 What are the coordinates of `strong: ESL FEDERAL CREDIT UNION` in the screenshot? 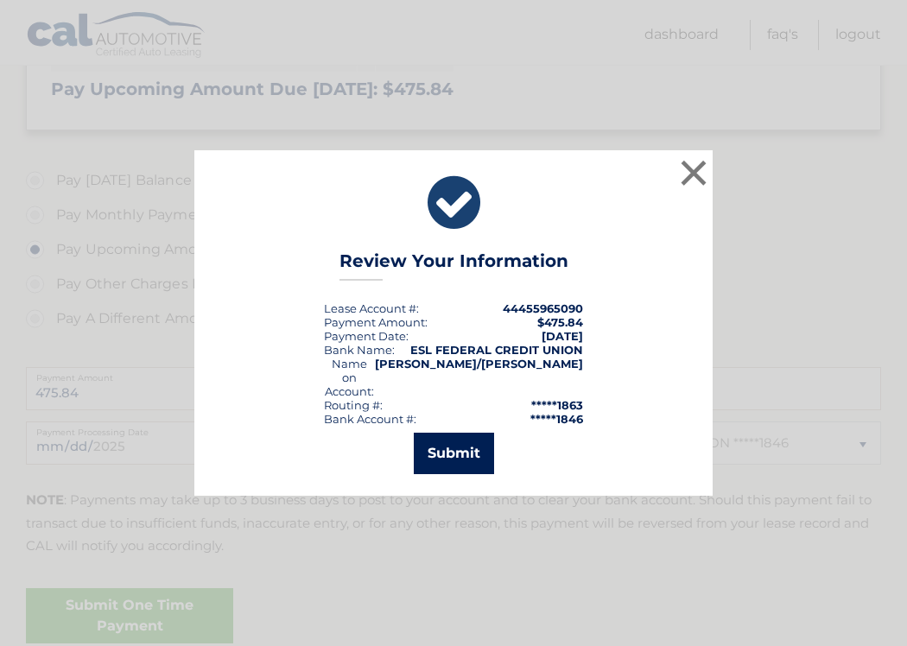 It's located at (497, 350).